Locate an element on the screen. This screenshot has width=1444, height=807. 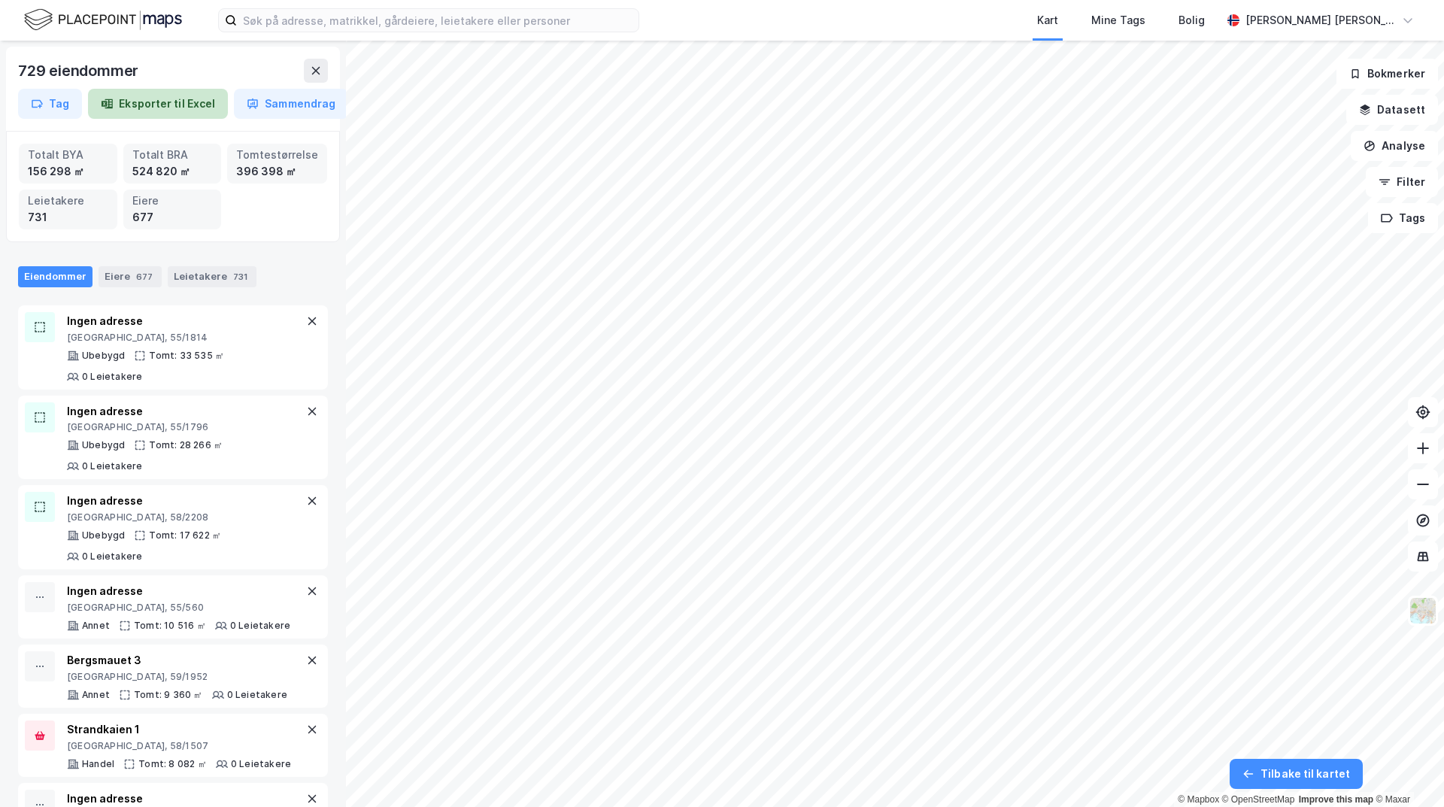
div: Tomtestørrelse is located at coordinates (277, 155).